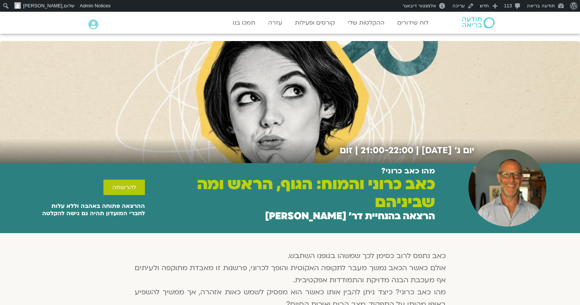 This screenshot has width=580, height=305. I want to click on a: ההקלטות שלי, so click(366, 23).